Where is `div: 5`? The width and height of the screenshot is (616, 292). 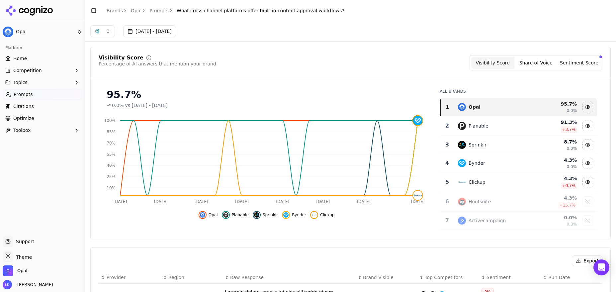
div: 5 is located at coordinates (447, 182).